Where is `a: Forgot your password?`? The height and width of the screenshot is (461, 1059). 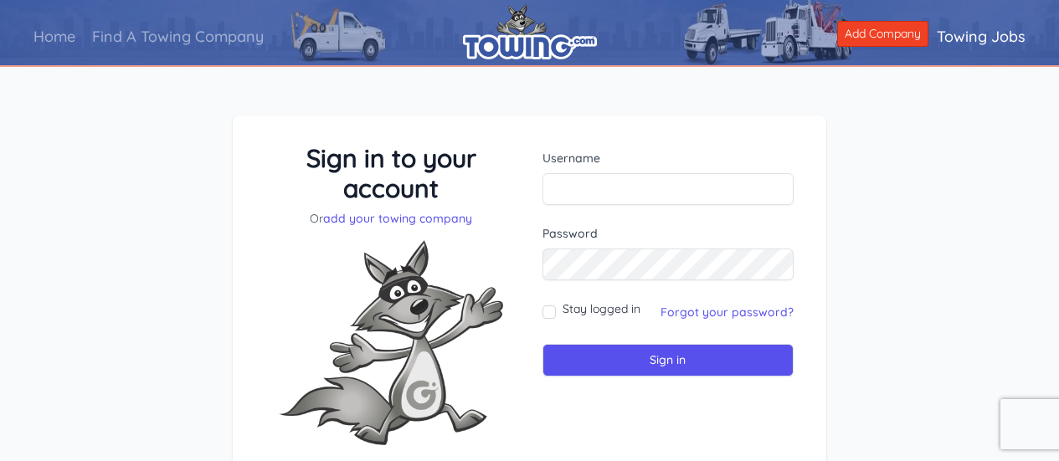 a: Forgot your password? is located at coordinates (727, 312).